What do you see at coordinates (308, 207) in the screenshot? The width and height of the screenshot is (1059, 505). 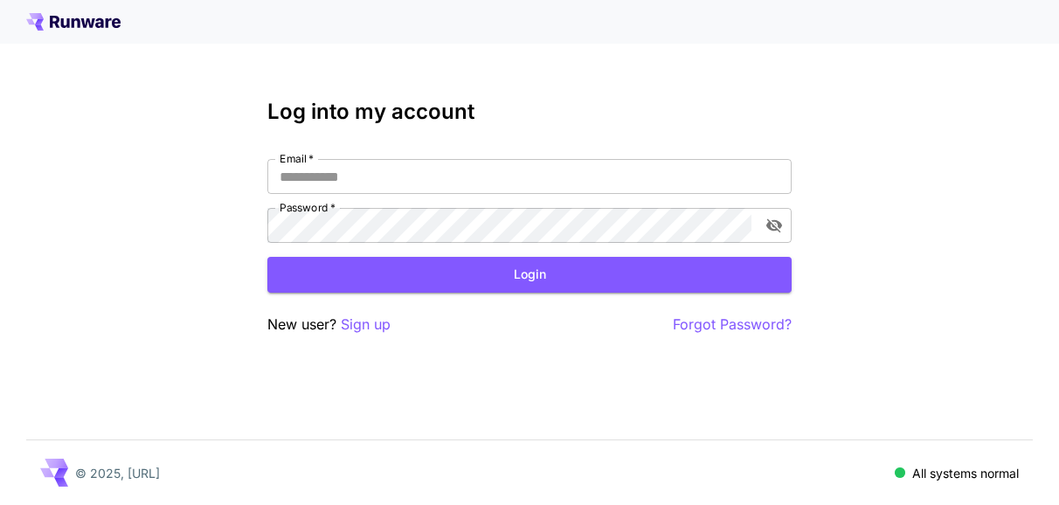 I see `label: Password` at bounding box center [308, 207].